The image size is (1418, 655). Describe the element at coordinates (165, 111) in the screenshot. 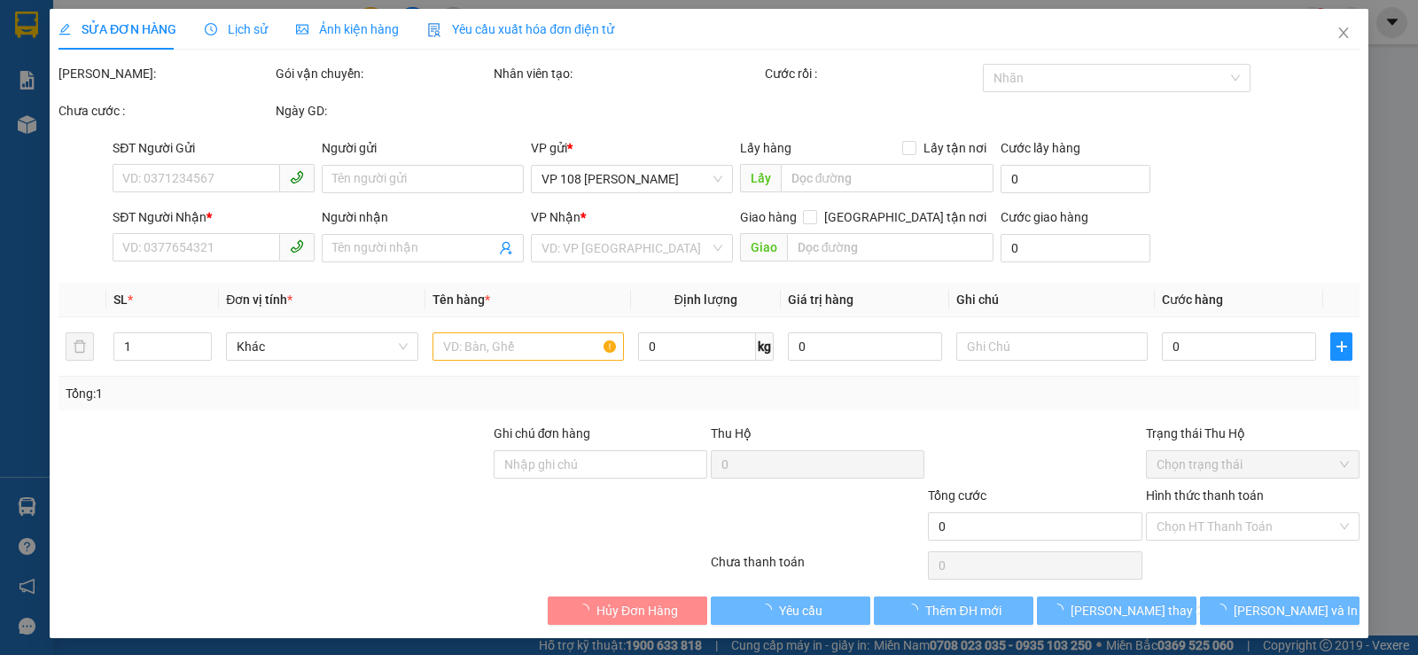

I see `div: Chưa cước :` at that location.